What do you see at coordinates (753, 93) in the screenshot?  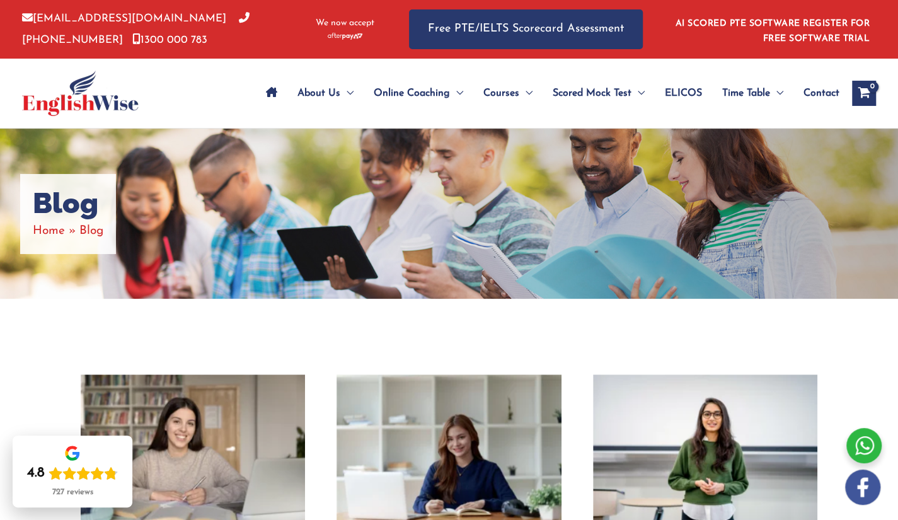 I see `a: Time TableMenu Toggle` at bounding box center [753, 93].